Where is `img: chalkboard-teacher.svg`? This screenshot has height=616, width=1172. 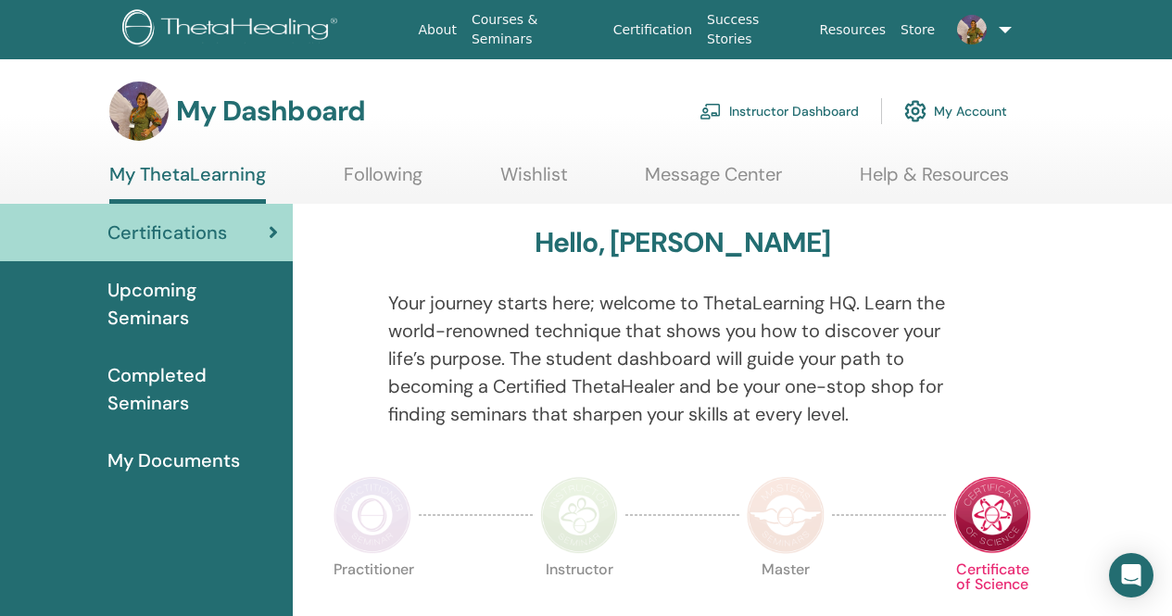
img: chalkboard-teacher.svg is located at coordinates (710, 111).